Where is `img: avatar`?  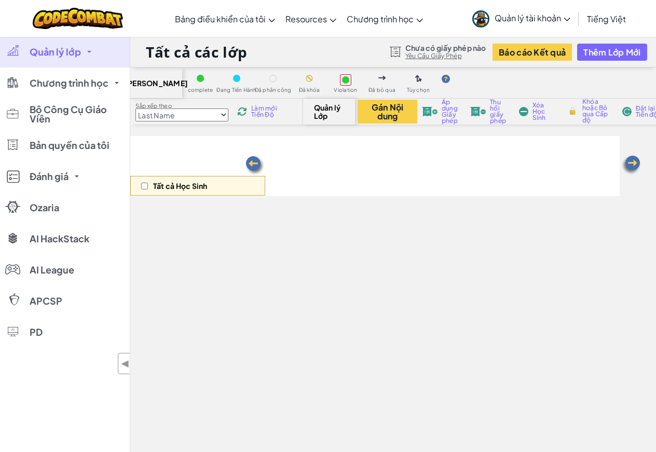
img: avatar is located at coordinates (480, 19).